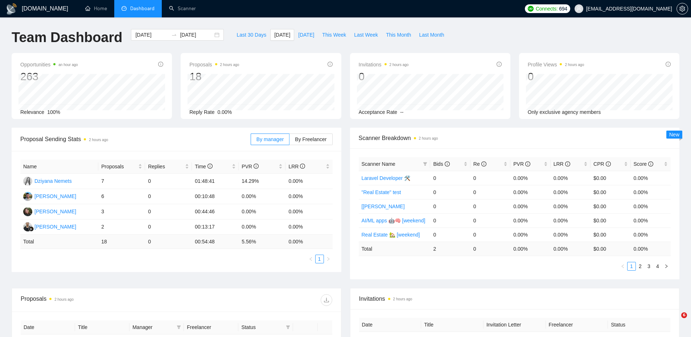  I want to click on th: Title, so click(453, 325).